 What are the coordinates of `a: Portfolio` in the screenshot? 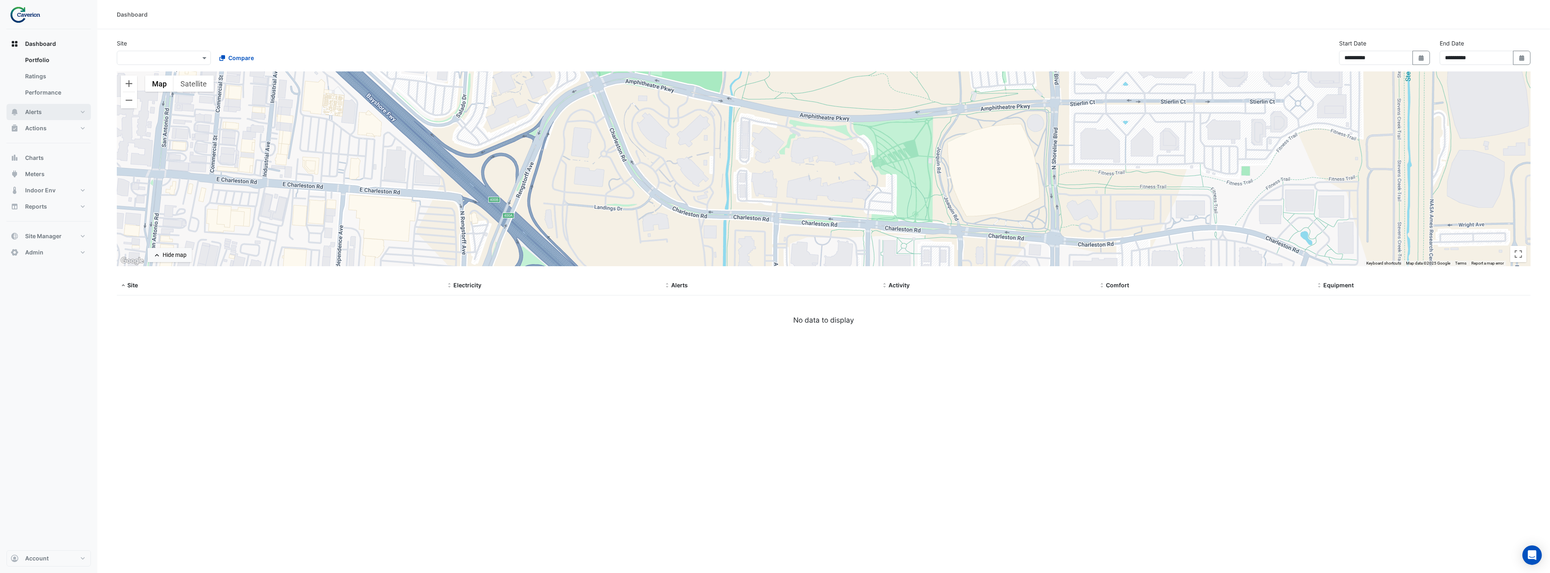 It's located at (55, 60).